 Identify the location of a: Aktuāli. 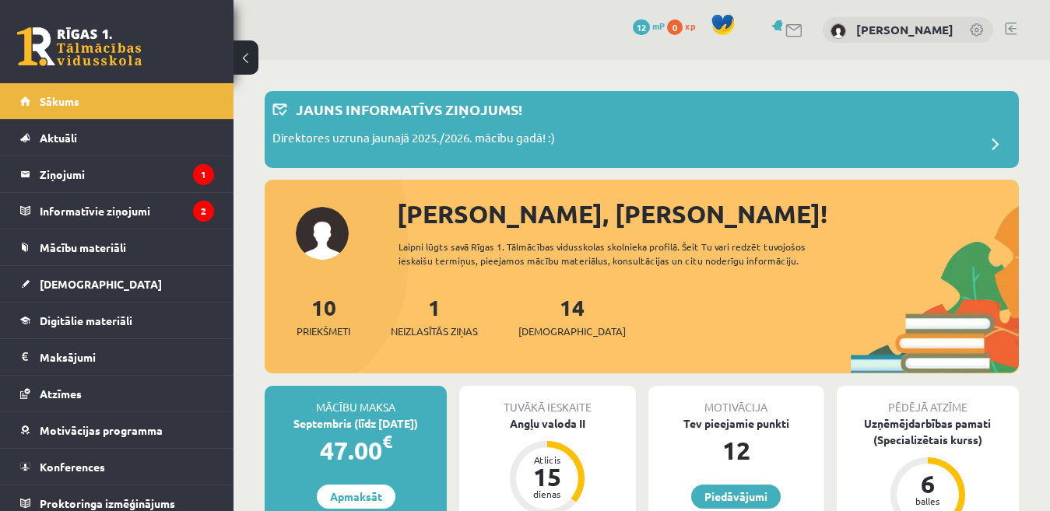
(117, 138).